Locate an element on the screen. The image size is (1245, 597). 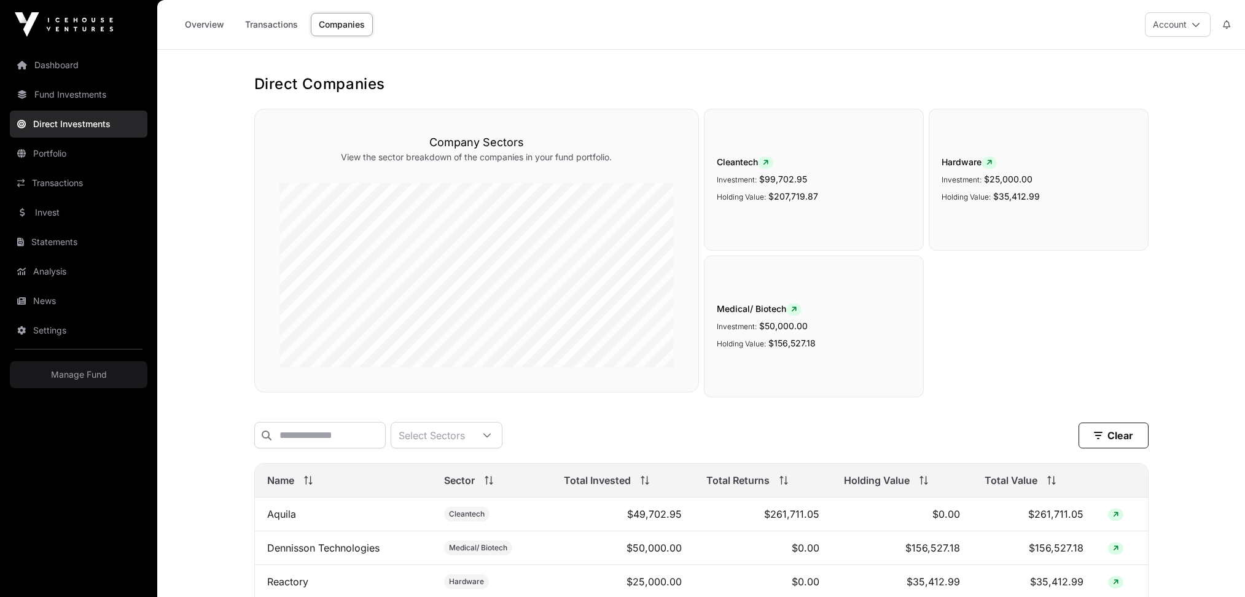
img: Icehouse Ventures Logo is located at coordinates (64, 25).